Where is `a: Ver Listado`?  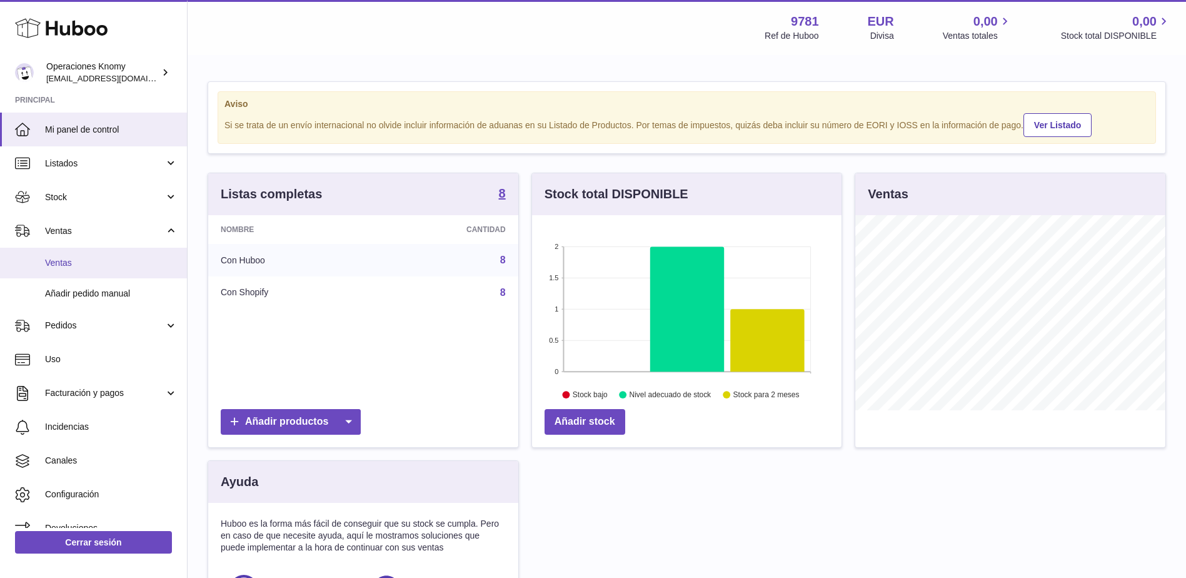
a: Ver Listado is located at coordinates (1057, 125).